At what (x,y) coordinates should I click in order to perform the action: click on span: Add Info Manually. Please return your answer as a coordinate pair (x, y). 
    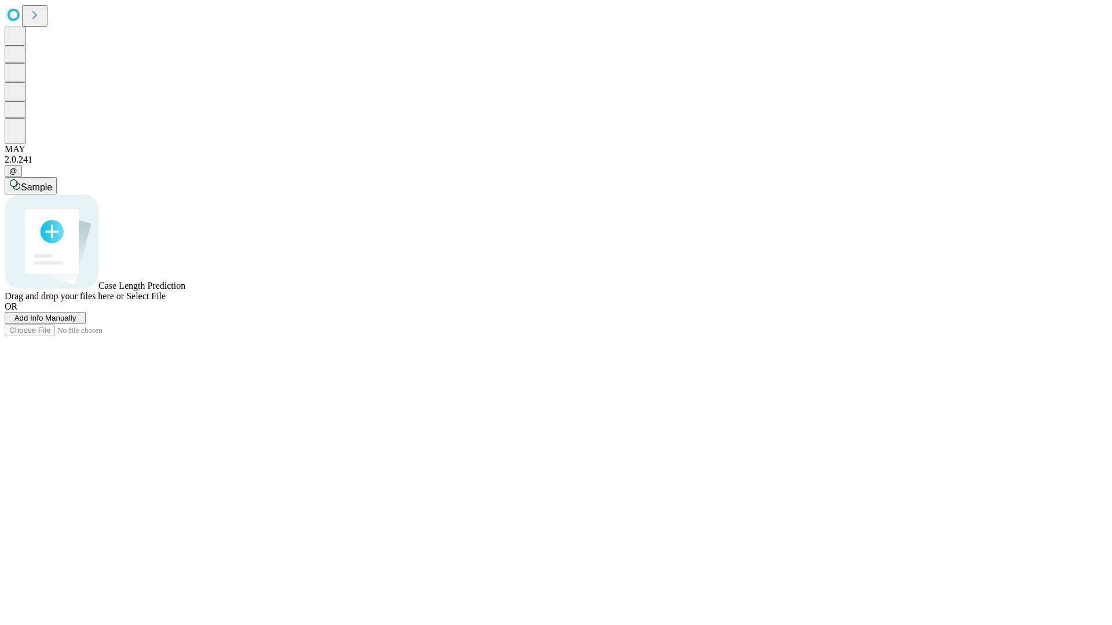
    Looking at the image, I should click on (45, 318).